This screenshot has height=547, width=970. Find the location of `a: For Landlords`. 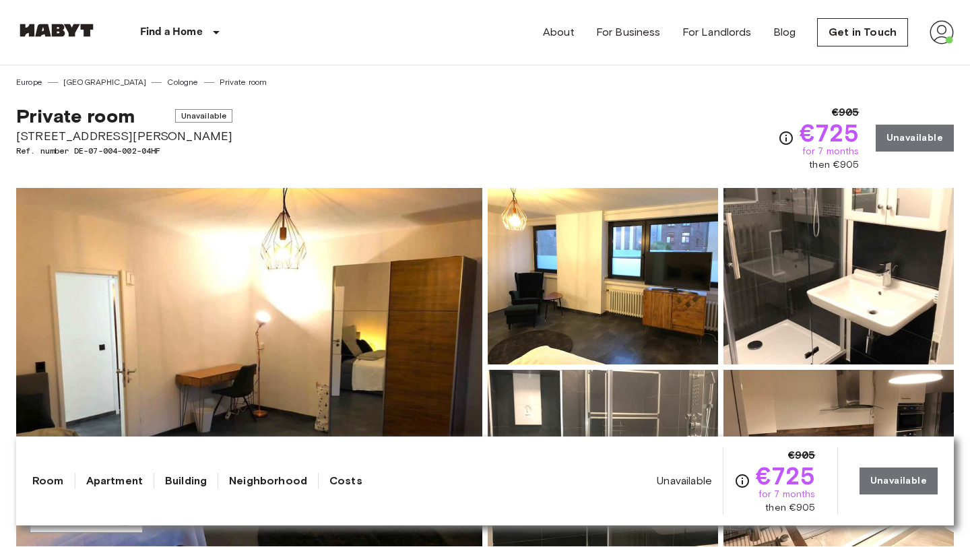

a: For Landlords is located at coordinates (717, 32).